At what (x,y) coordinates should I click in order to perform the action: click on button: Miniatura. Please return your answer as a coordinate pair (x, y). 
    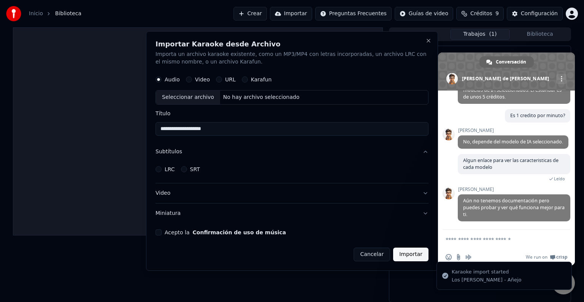
    Looking at the image, I should click on (292, 213).